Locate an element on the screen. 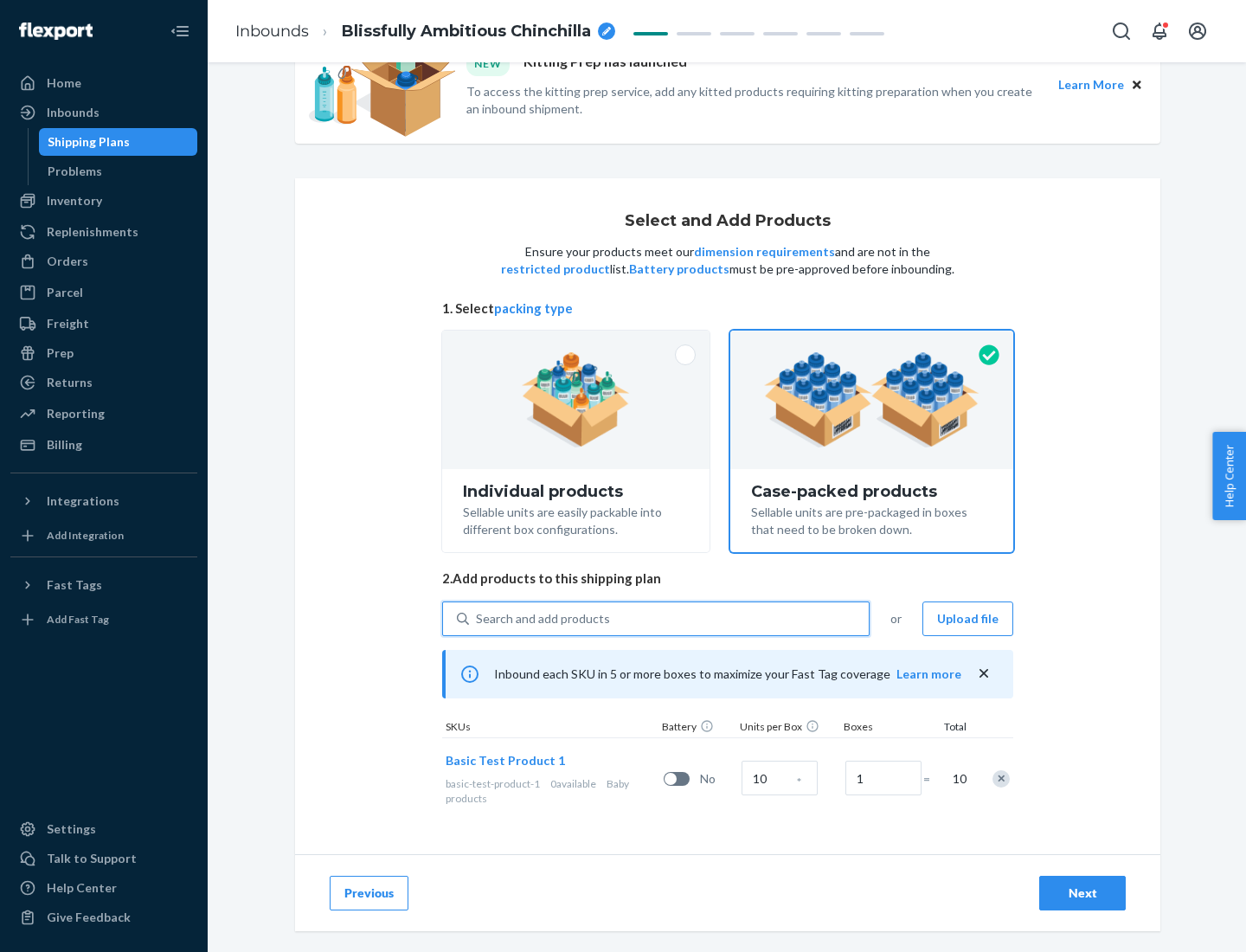  div: NEW is located at coordinates (488, 63).